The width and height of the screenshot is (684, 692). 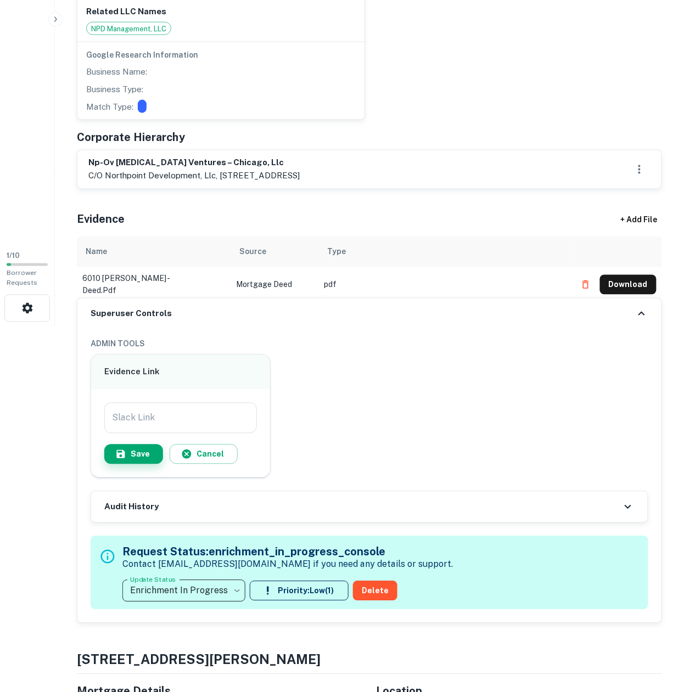 I want to click on h5: Corporate Hierarchy, so click(x=131, y=137).